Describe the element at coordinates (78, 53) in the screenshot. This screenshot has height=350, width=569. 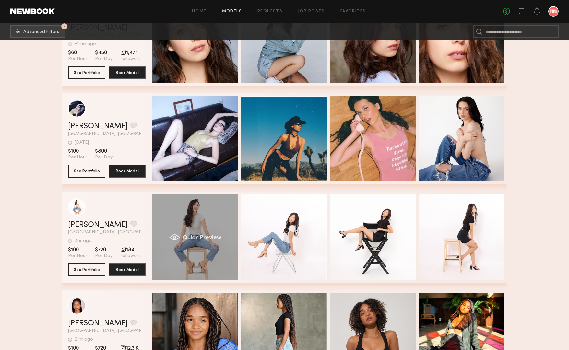
I see `span: $60` at that location.